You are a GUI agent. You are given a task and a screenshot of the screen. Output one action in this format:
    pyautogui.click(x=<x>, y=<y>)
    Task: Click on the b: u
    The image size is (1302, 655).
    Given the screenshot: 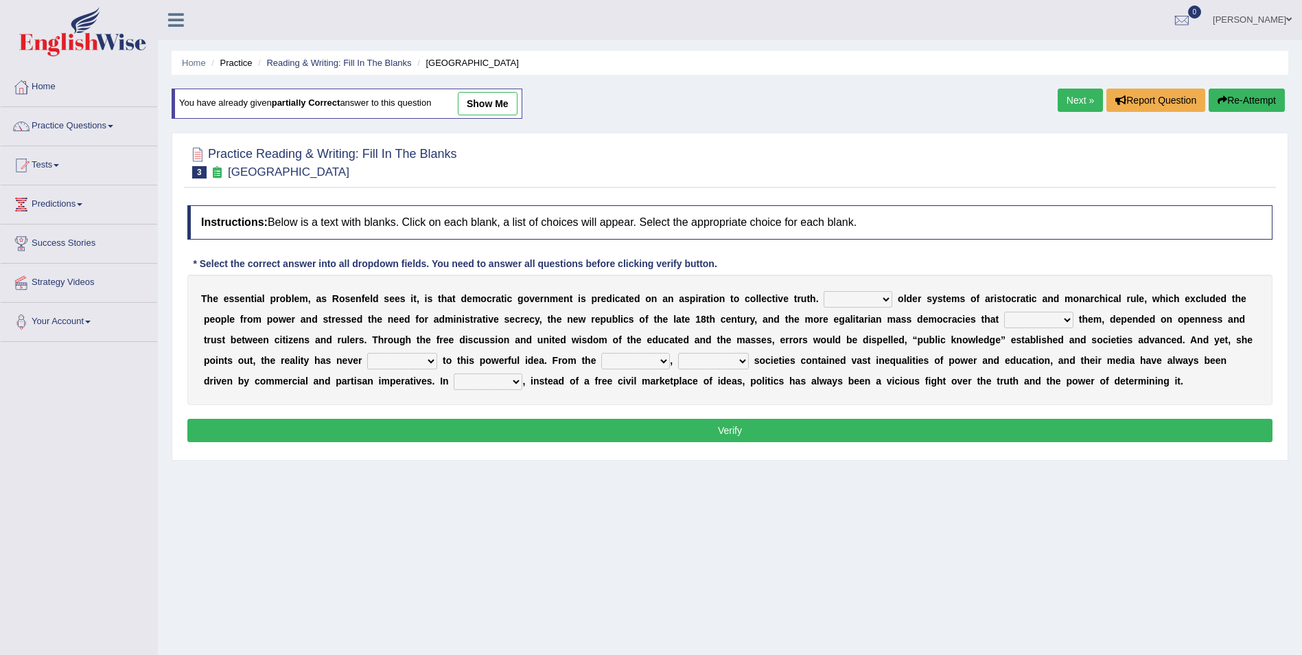 What is the action you would take?
    pyautogui.click(x=804, y=298)
    